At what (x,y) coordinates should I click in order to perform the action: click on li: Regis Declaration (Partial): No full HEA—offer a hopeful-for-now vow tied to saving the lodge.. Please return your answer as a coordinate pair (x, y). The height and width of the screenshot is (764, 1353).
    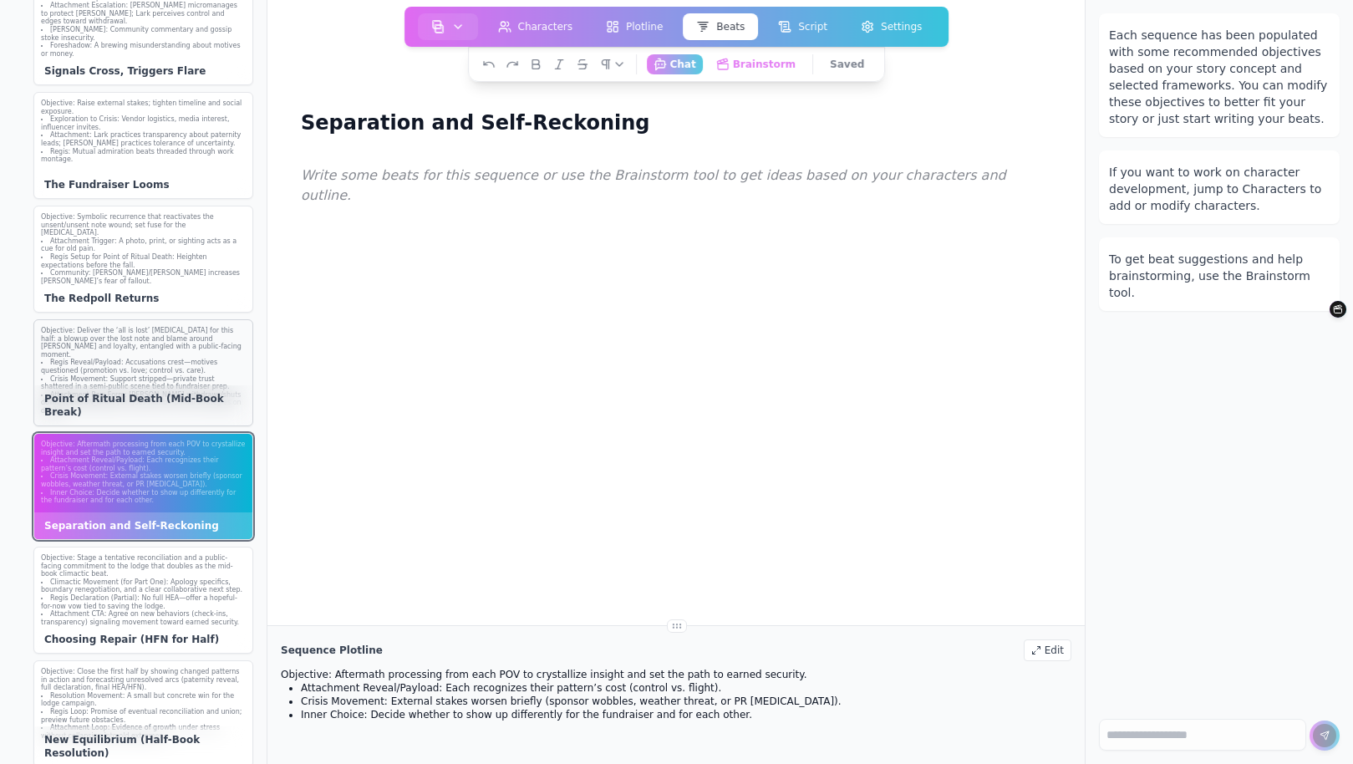
    Looking at the image, I should click on (143, 602).